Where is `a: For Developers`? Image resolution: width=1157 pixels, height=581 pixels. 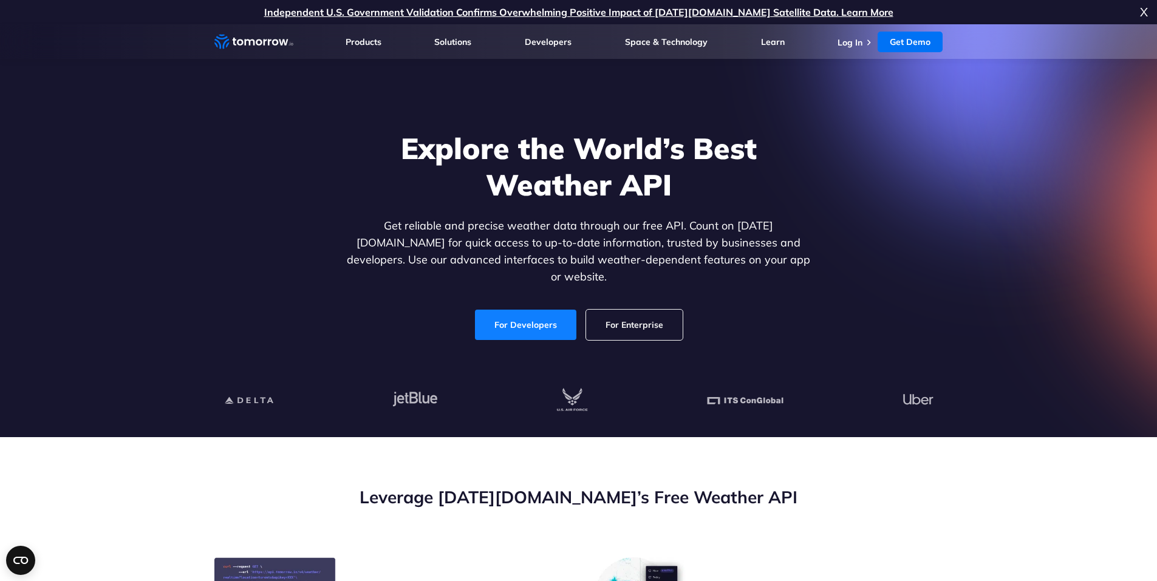
a: For Developers is located at coordinates (525, 325).